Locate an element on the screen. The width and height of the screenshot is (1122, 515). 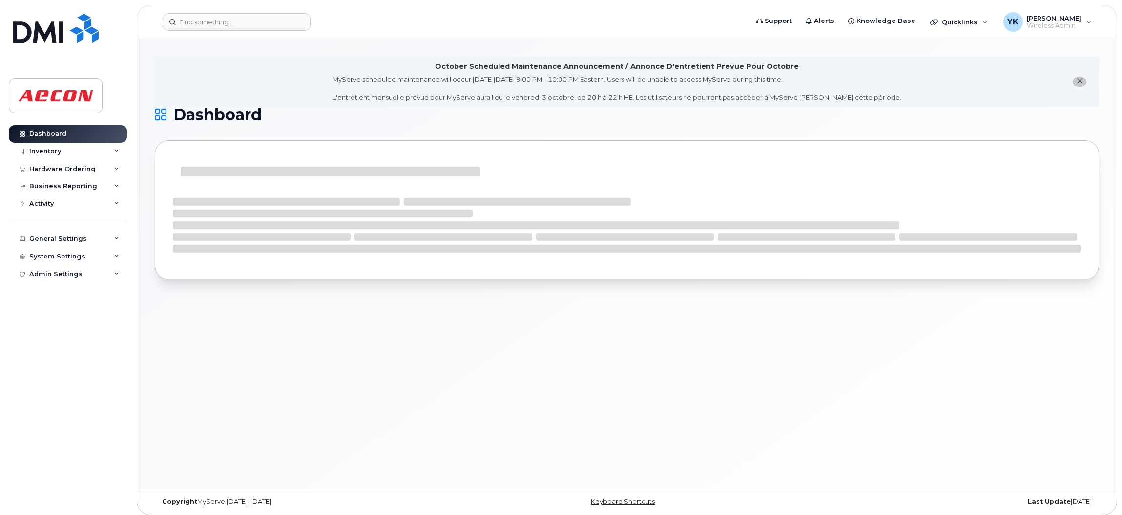
button: close notification is located at coordinates (1079, 82).